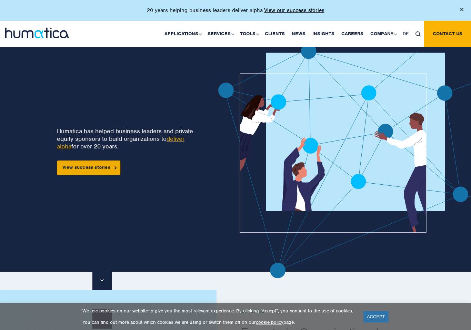 This screenshot has height=330, width=471. I want to click on a: Contact us, so click(448, 34).